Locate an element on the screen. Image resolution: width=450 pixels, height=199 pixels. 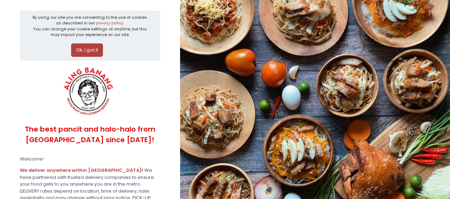
a: privacy policy. is located at coordinates (110, 23).